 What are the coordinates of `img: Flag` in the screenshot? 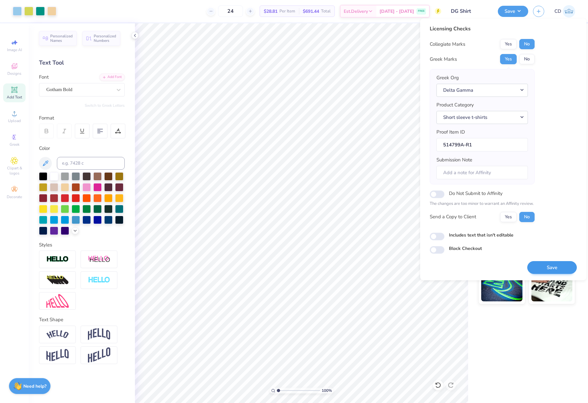 It's located at (58, 355).